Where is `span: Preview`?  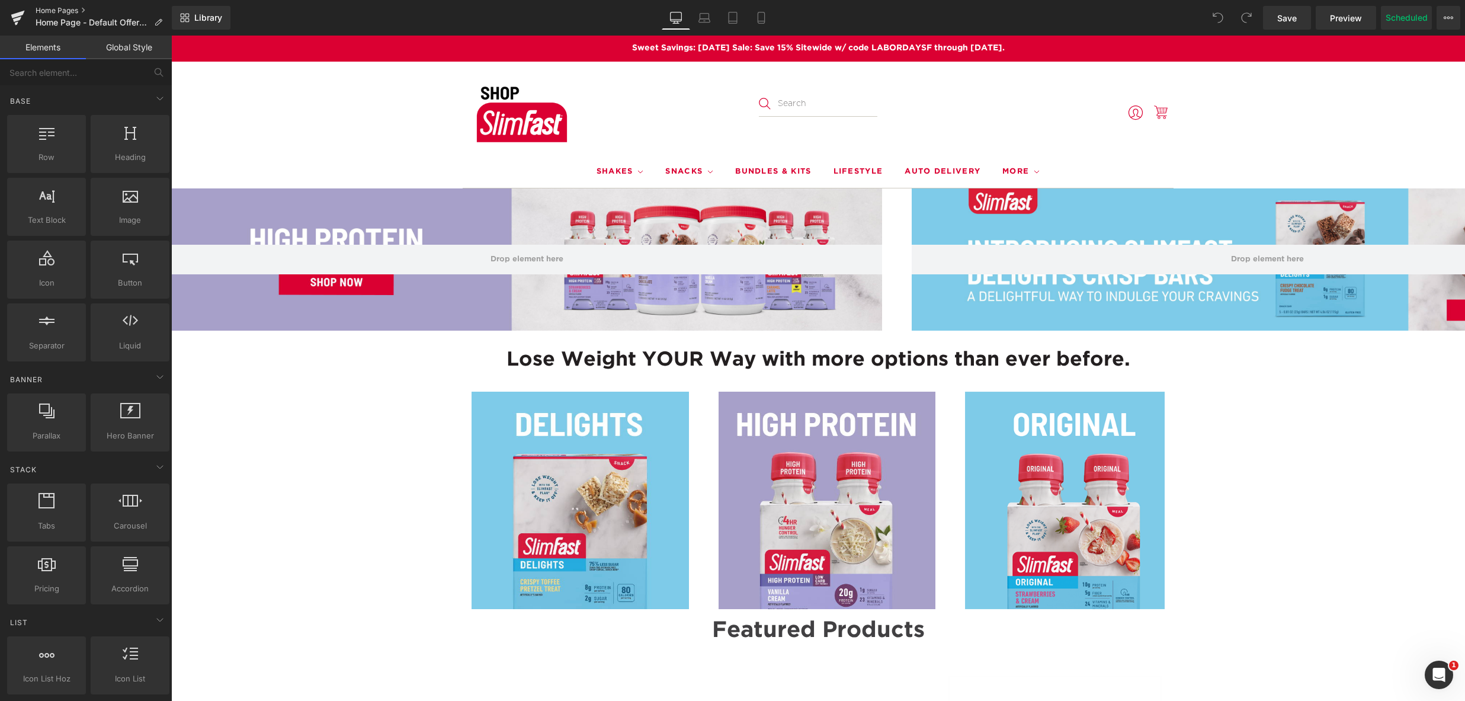 span: Preview is located at coordinates (1346, 18).